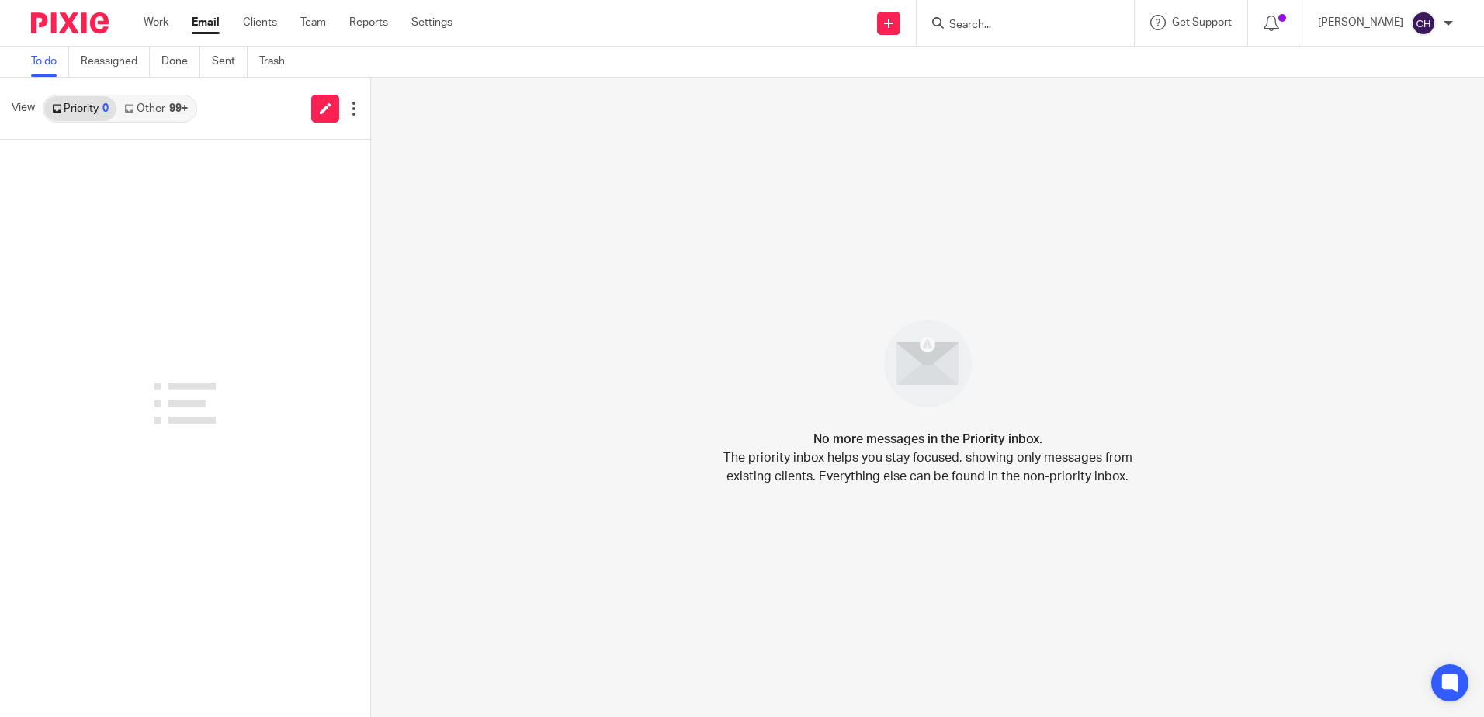  I want to click on img: Pixie, so click(70, 23).